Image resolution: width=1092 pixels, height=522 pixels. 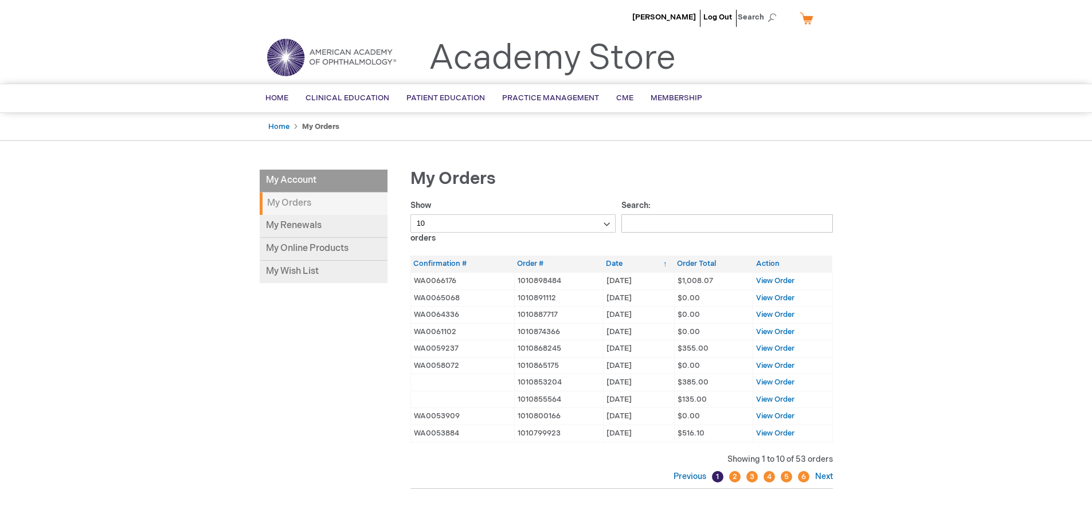 What do you see at coordinates (558, 332) in the screenshot?
I see `td: 1010874366` at bounding box center [558, 332].